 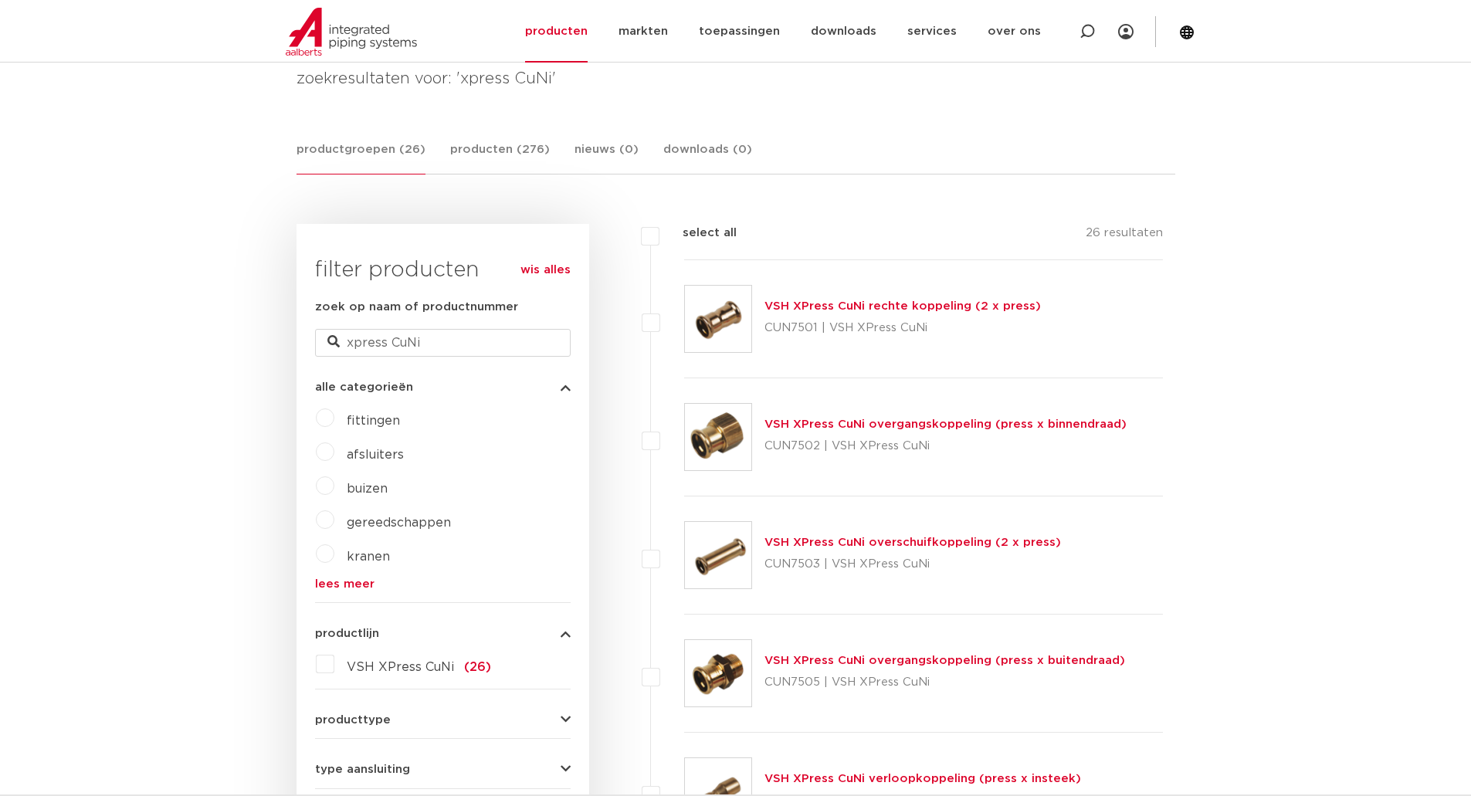 What do you see at coordinates (698, 233) in the screenshot?
I see `label: select all` at bounding box center [698, 233].